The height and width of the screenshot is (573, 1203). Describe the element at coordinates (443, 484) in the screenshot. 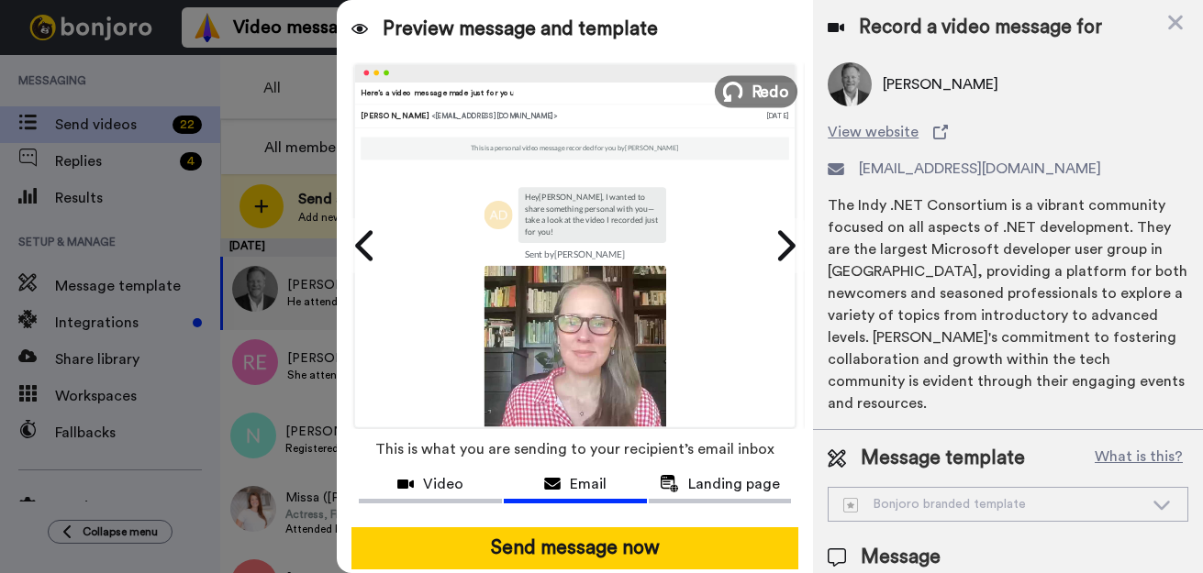

I see `span: Video` at that location.